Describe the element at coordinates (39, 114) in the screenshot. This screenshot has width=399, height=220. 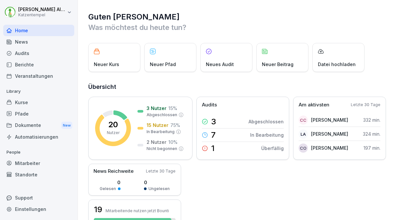
I see `div: Pfade` at that location.